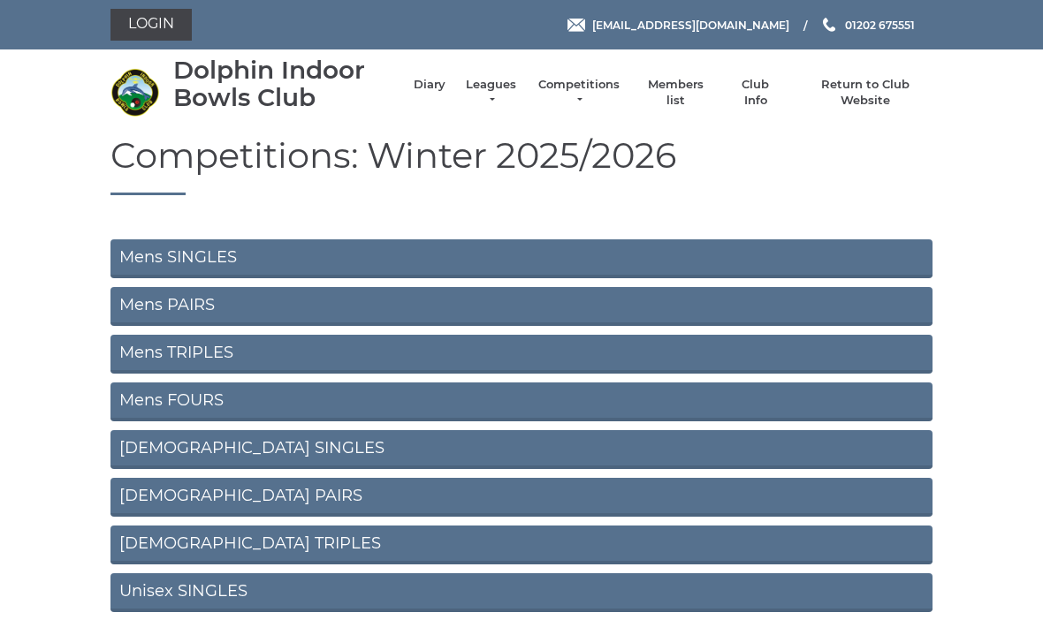 This screenshot has width=1043, height=620. What do you see at coordinates (285, 84) in the screenshot?
I see `div: Dolphin Indoor Bowls Club` at bounding box center [285, 84].